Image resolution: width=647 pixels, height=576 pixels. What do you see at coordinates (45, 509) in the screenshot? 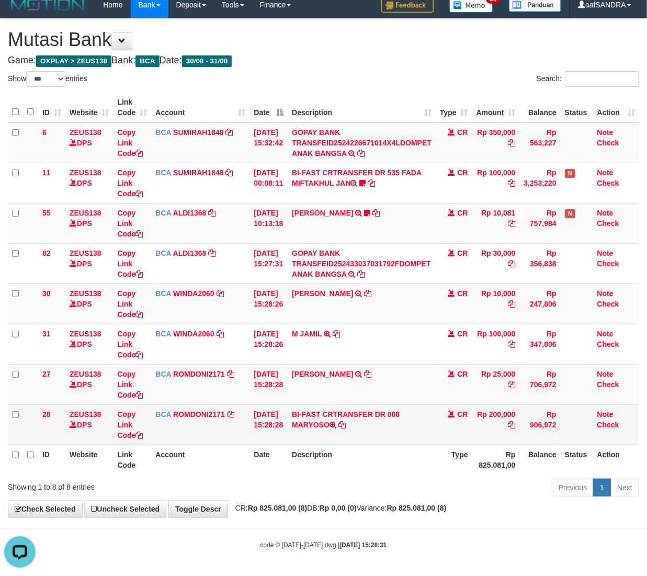
I see `a: Check Selected` at bounding box center [45, 509].